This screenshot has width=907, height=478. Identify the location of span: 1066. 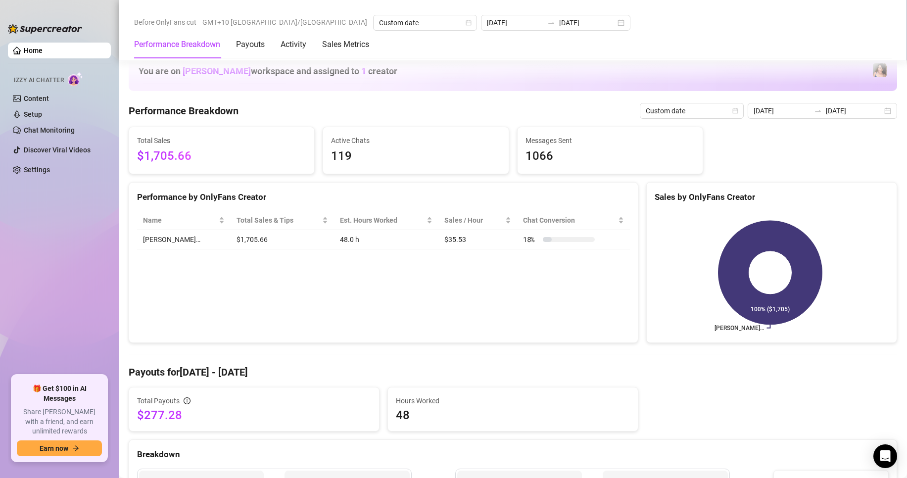
(610, 156).